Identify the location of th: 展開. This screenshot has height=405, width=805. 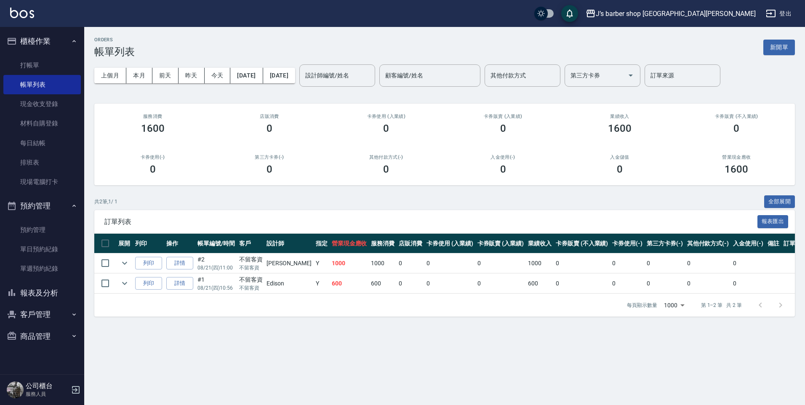
(125, 243).